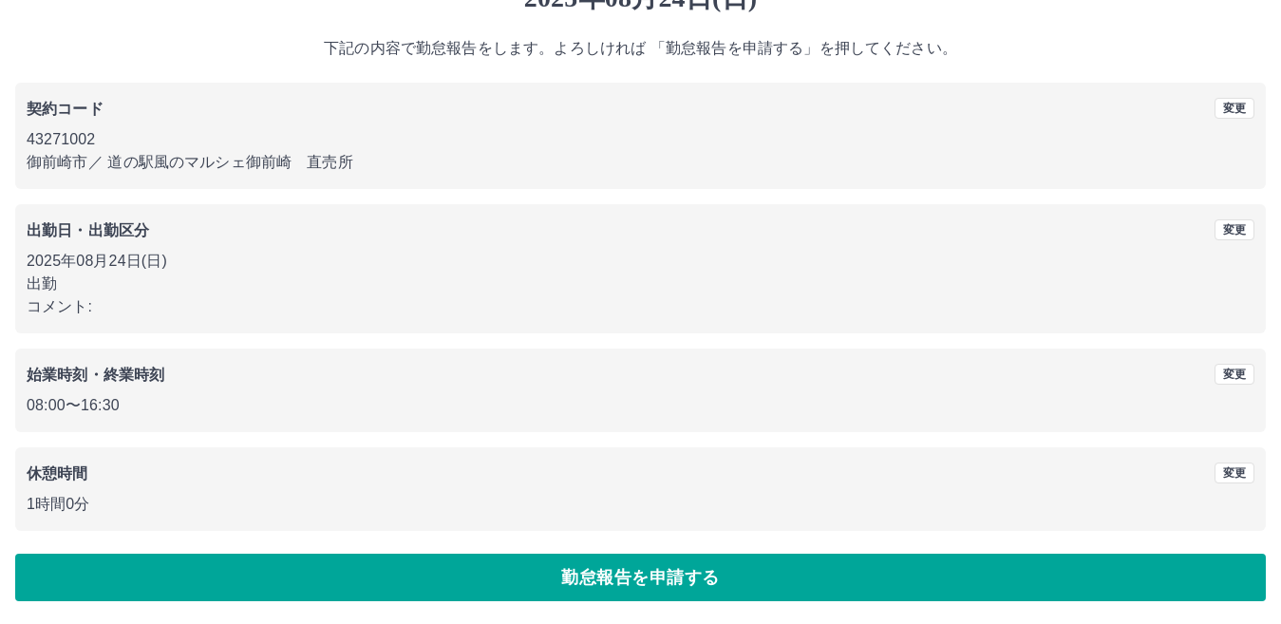 The height and width of the screenshot is (624, 1281). What do you see at coordinates (640, 140) in the screenshot?
I see `p: 43271002` at bounding box center [640, 140].